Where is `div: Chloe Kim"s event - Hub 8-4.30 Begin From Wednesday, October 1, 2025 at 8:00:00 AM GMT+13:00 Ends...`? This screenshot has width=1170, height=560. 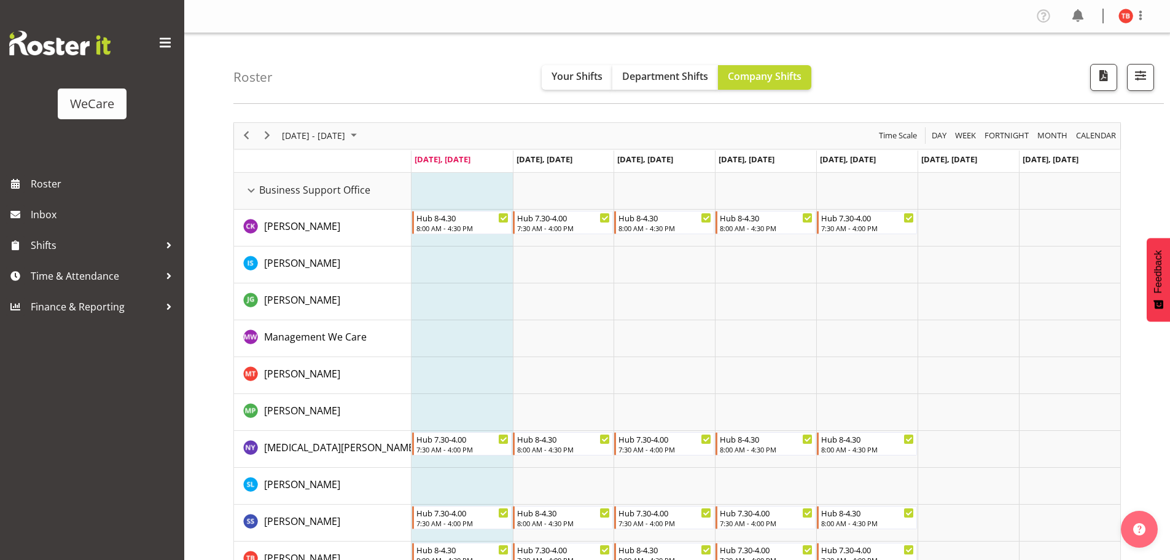
div: Chloe Kim"s event - Hub 8-4.30 Begin From Wednesday, October 1, 2025 at 8:00:00 AM GMT+13:00 Ends... is located at coordinates (664, 222).